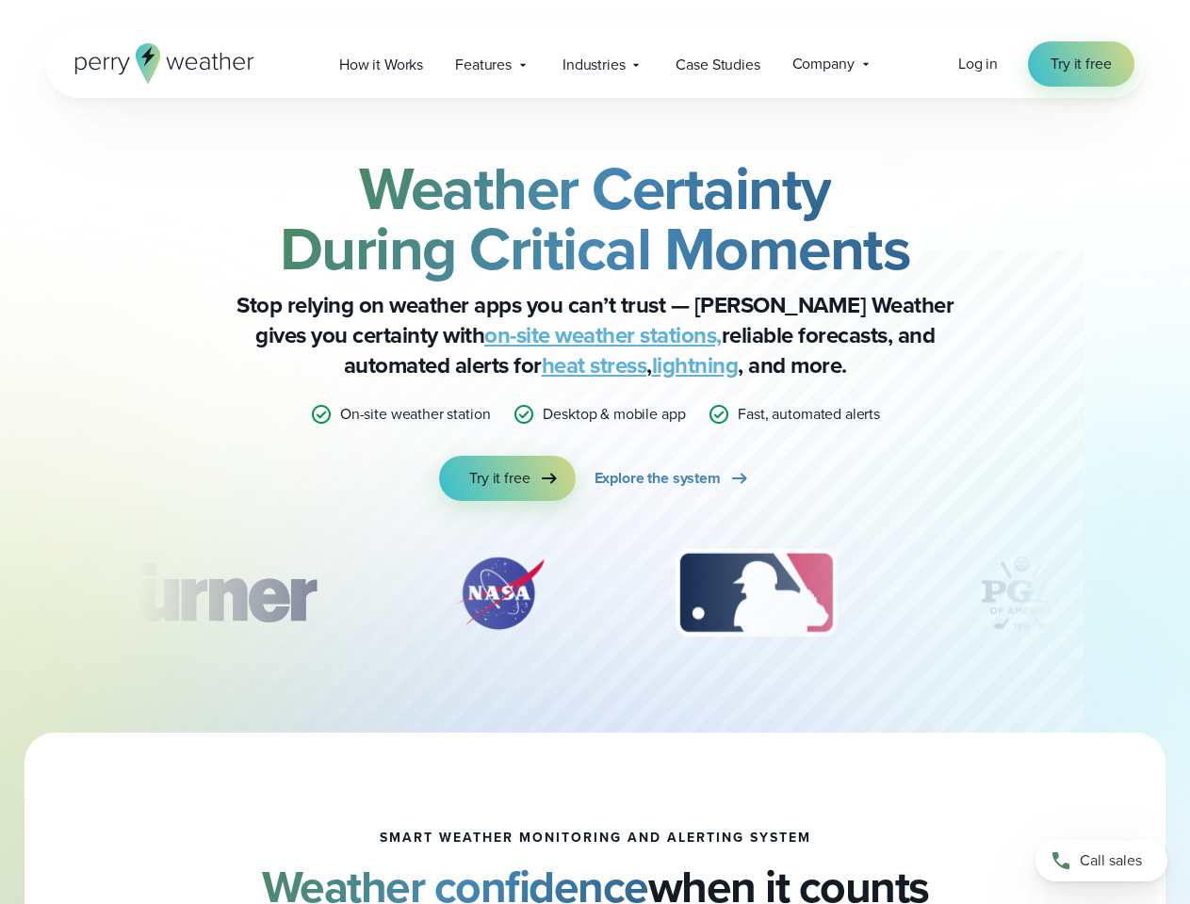 This screenshot has height=904, width=1190. I want to click on span: How it Works, so click(380, 65).